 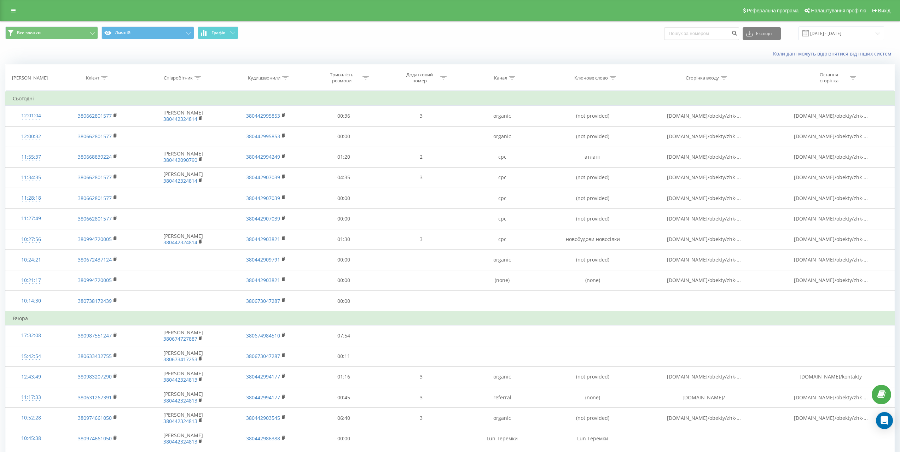 What do you see at coordinates (593, 239) in the screenshot?
I see `td: новобудови новосілки` at bounding box center [593, 239].